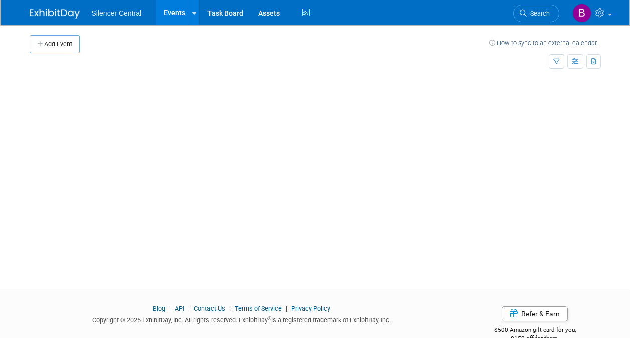 The height and width of the screenshot is (338, 630). What do you see at coordinates (258, 308) in the screenshot?
I see `a: Terms of Service` at bounding box center [258, 308].